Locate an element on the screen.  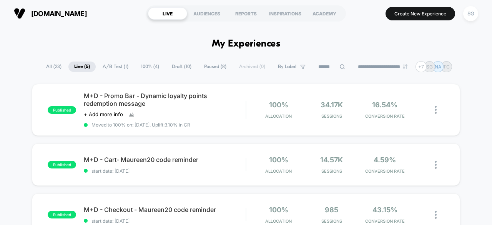
div: SG is located at coordinates (471, 13).